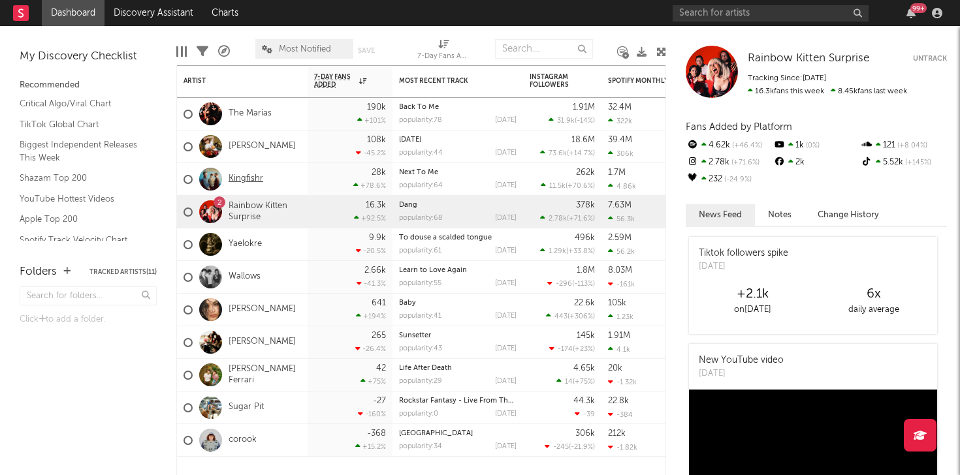 The height and width of the screenshot is (475, 960). What do you see at coordinates (202, 52) in the screenshot?
I see `div: Filters` at bounding box center [202, 52].